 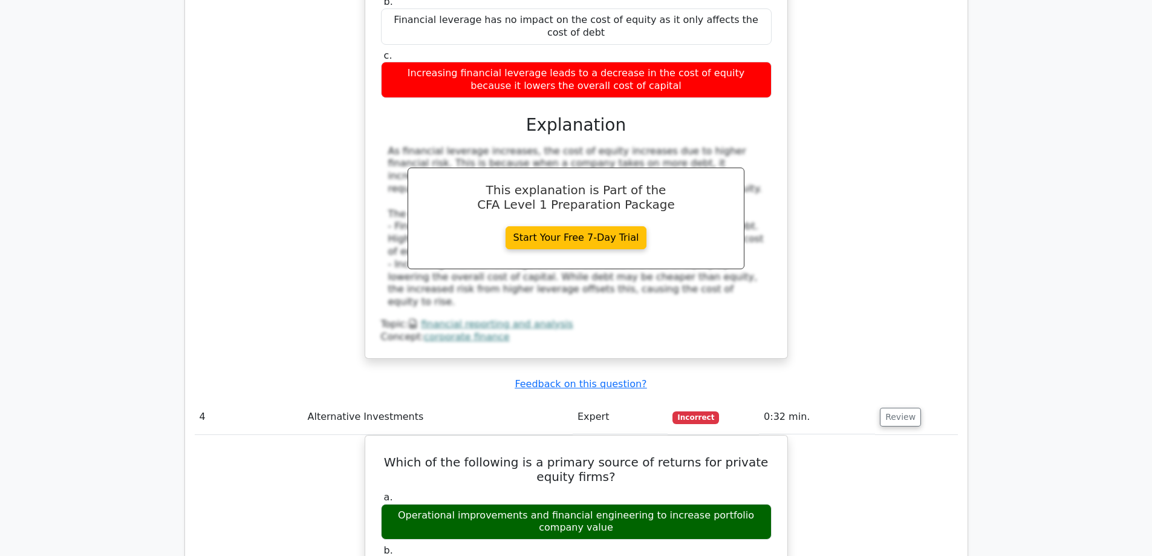 What do you see at coordinates (580, 383) in the screenshot?
I see `u: Feedback on this question?` at bounding box center [580, 383].